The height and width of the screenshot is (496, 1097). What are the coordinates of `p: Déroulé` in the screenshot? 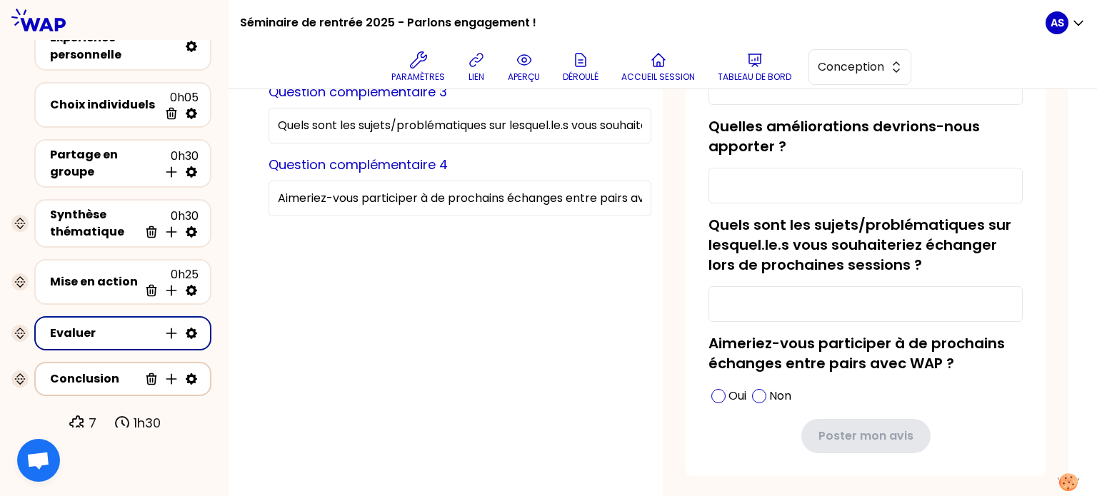 It's located at (581, 77).